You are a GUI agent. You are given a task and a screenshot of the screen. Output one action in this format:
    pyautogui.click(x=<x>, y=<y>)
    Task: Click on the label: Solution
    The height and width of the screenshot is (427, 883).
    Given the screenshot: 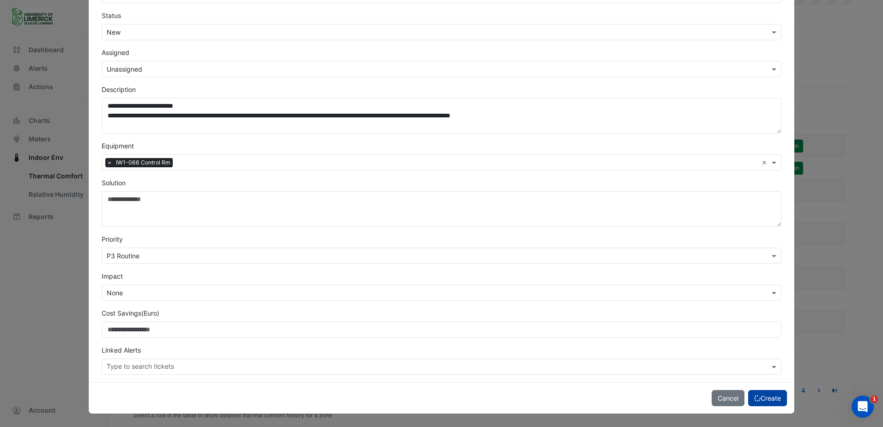 What is the action you would take?
    pyautogui.click(x=114, y=182)
    